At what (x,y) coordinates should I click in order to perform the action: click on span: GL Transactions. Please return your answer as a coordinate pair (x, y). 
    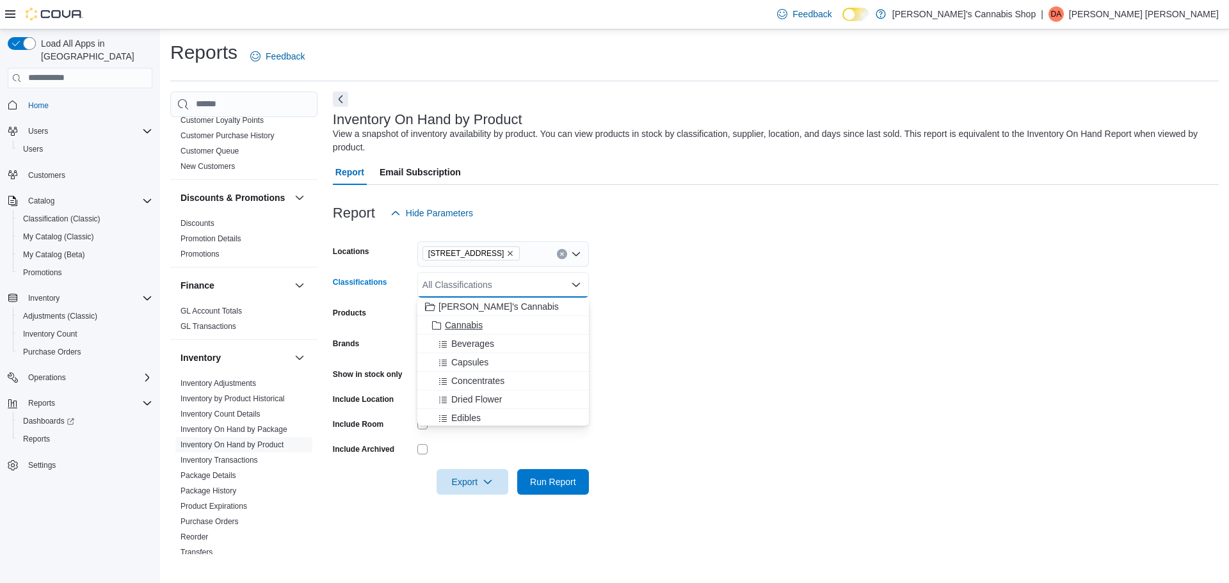
    Looking at the image, I should click on (208, 326).